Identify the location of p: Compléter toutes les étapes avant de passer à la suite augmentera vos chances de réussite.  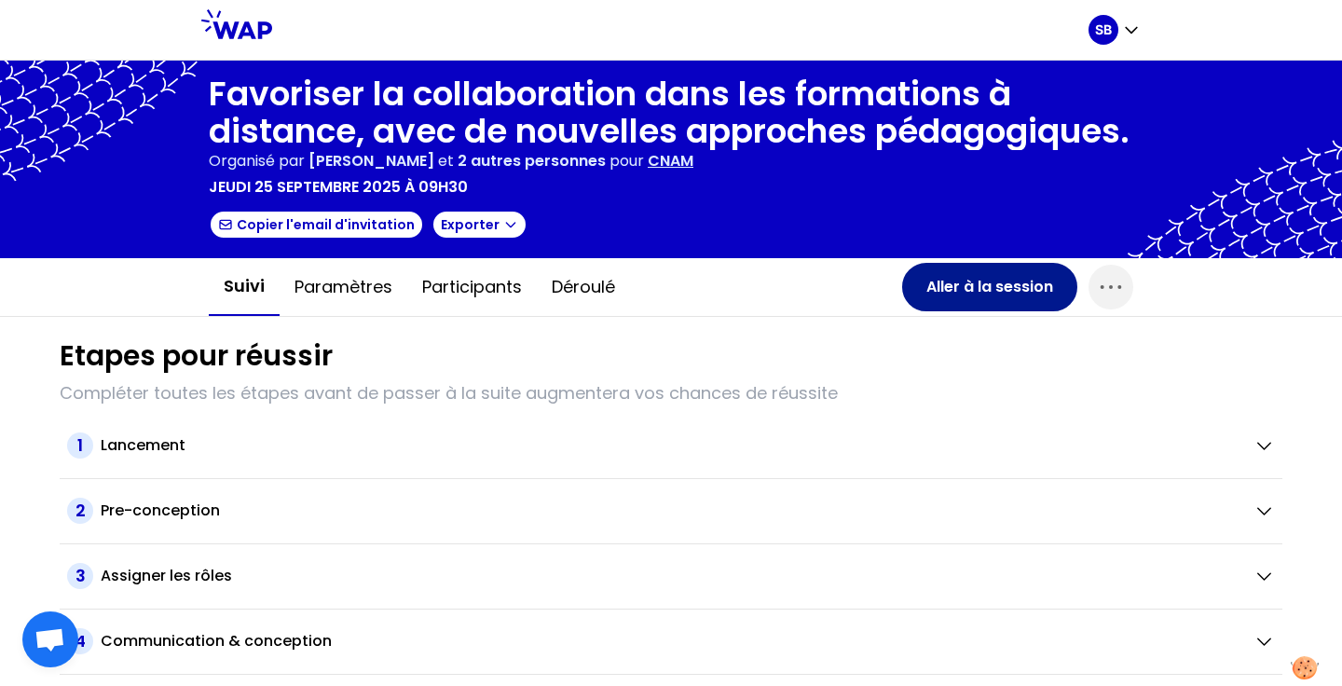
(671, 393).